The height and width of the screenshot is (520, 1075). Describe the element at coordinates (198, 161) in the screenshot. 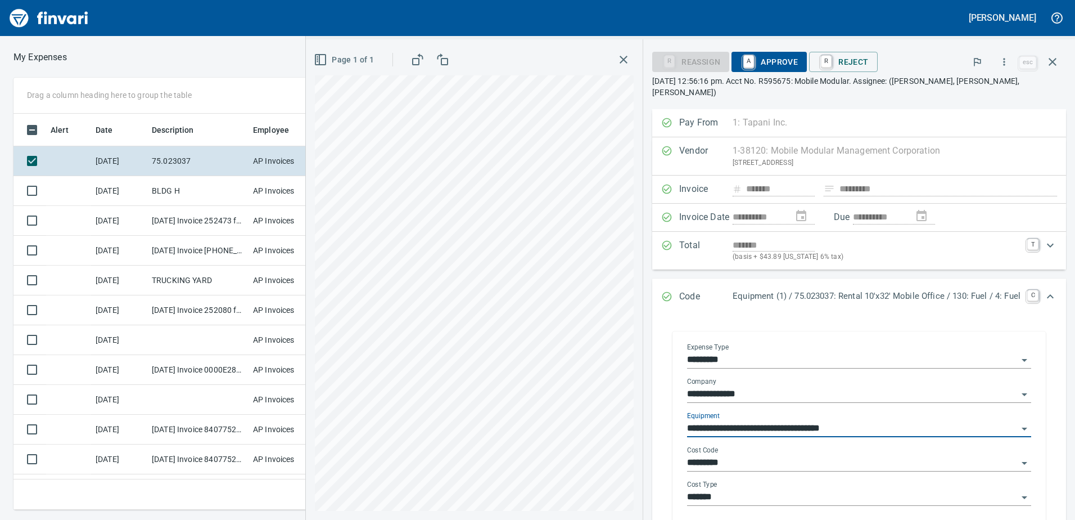

I see `td: 75.023037` at that location.